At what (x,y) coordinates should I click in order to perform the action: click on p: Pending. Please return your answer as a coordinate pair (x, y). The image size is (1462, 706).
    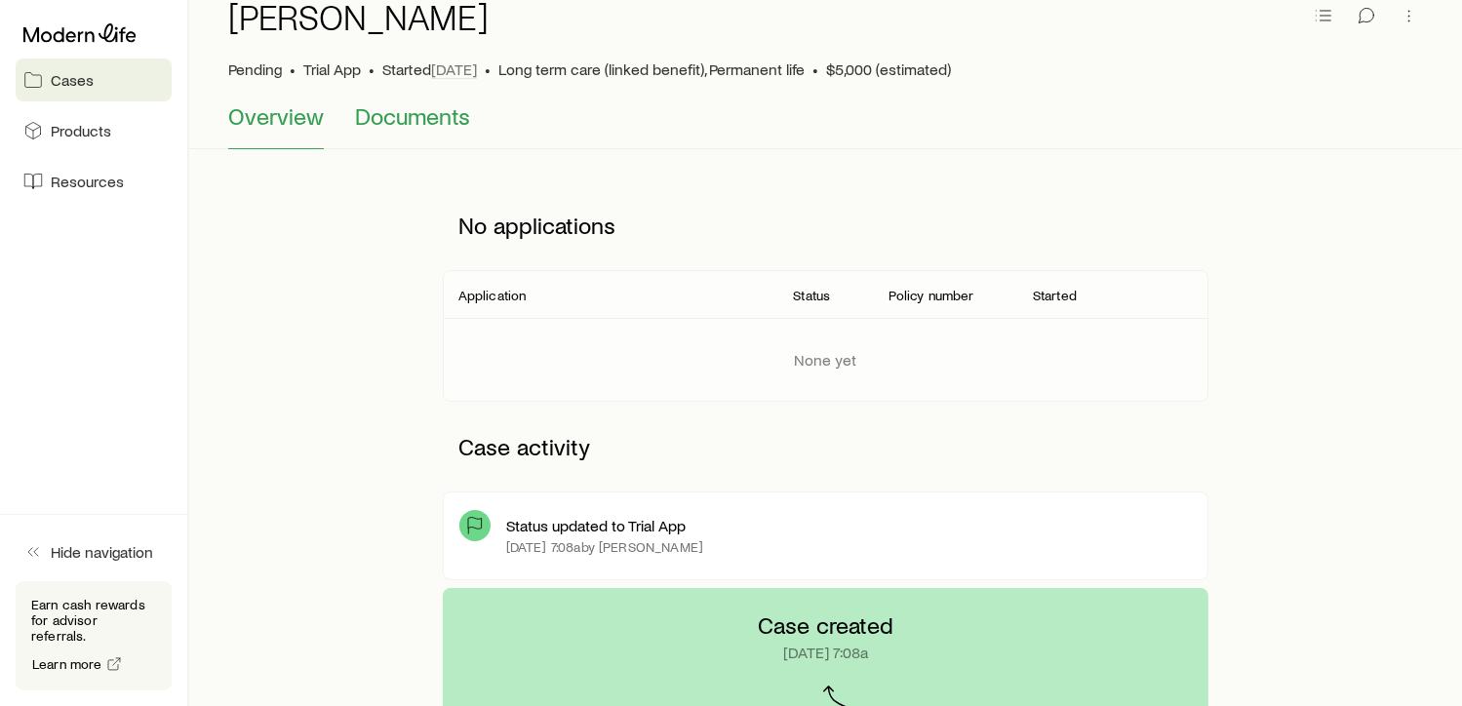
    Looking at the image, I should click on (255, 69).